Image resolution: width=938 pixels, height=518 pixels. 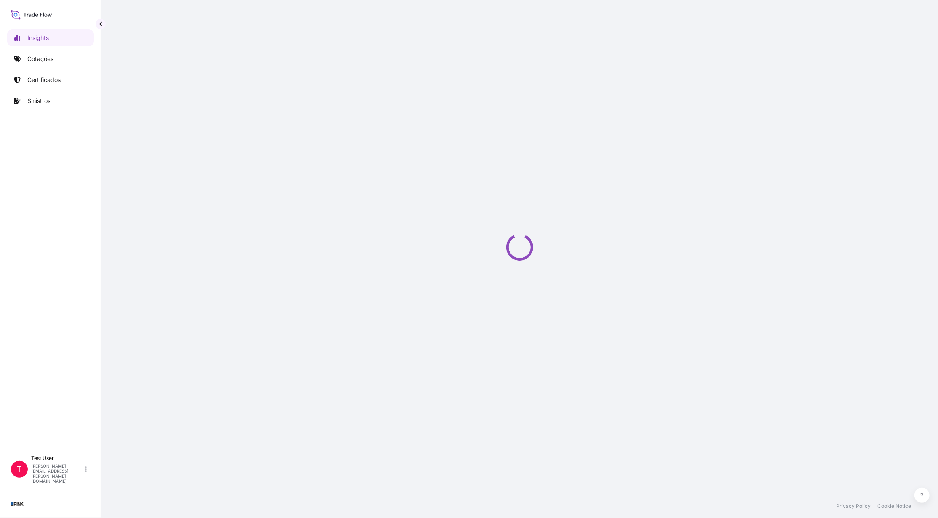 What do you see at coordinates (38, 38) in the screenshot?
I see `p: Insights` at bounding box center [38, 38].